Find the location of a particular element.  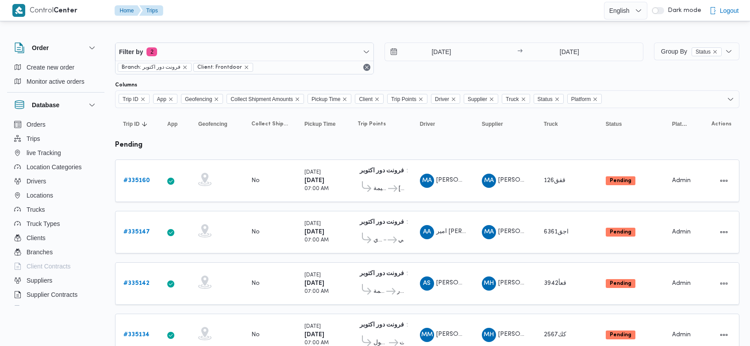

span: Client is located at coordinates (369, 99).